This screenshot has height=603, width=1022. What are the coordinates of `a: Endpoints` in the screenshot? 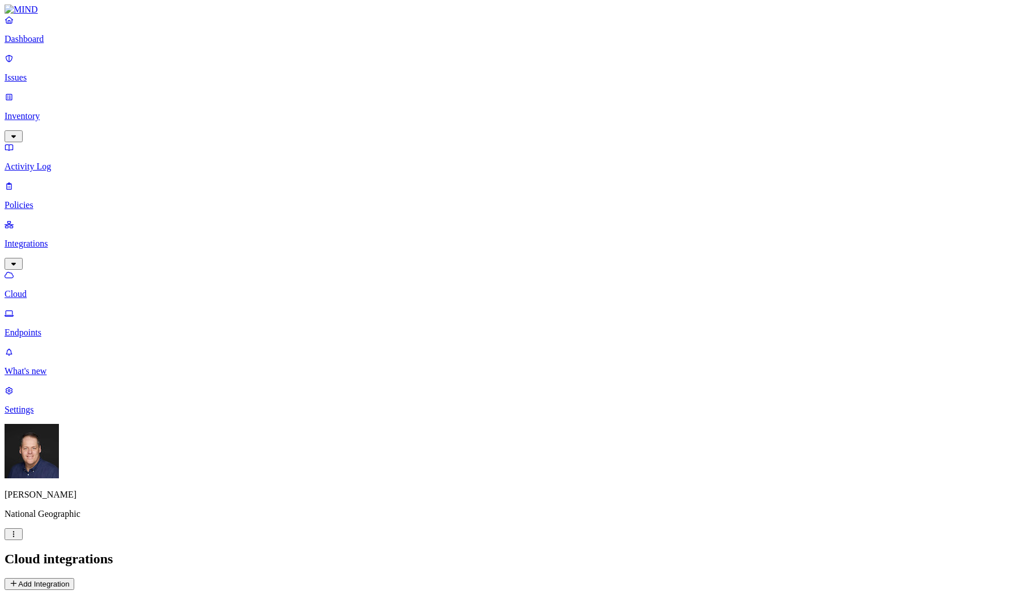 It's located at (511, 323).